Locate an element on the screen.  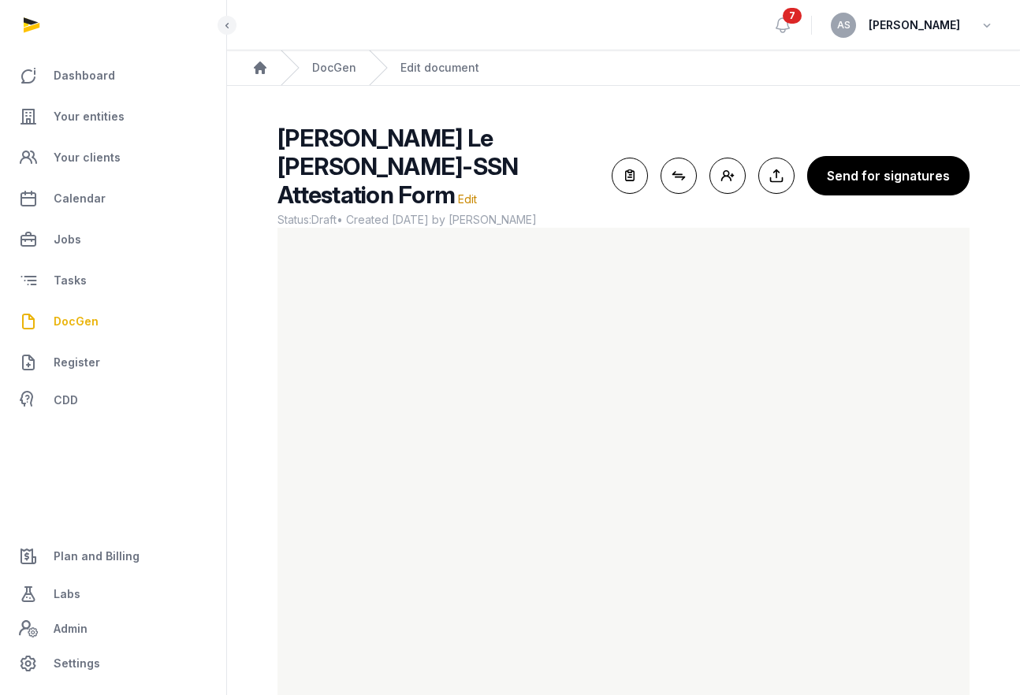
span: Edit is located at coordinates (467, 199).